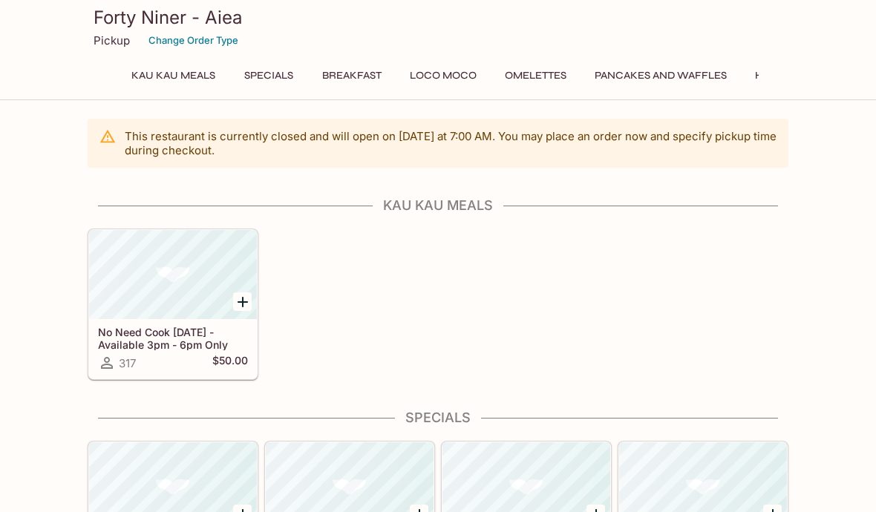 The height and width of the screenshot is (512, 876). Describe the element at coordinates (230, 363) in the screenshot. I see `h5: $50.00` at that location.